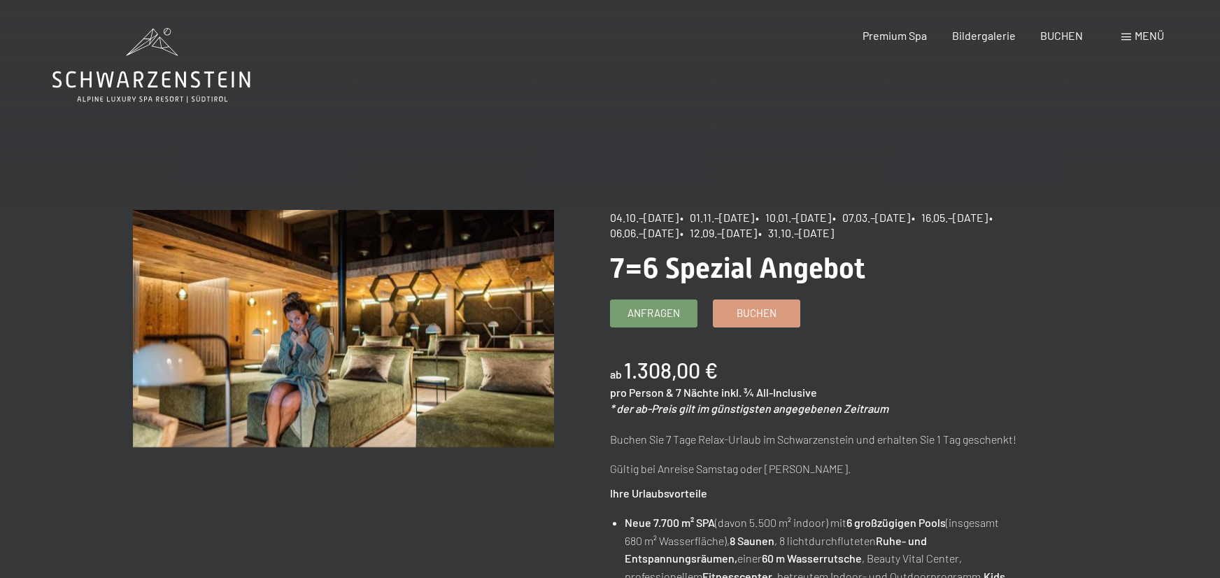 This screenshot has width=1220, height=578. Describe the element at coordinates (756, 313) in the screenshot. I see `a: Buchen` at that location.